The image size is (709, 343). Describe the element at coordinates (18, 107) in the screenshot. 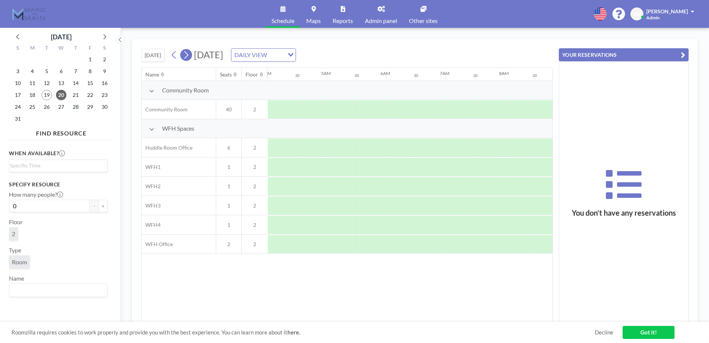

I see `span: Sunday, August 24, 2025` at that location.